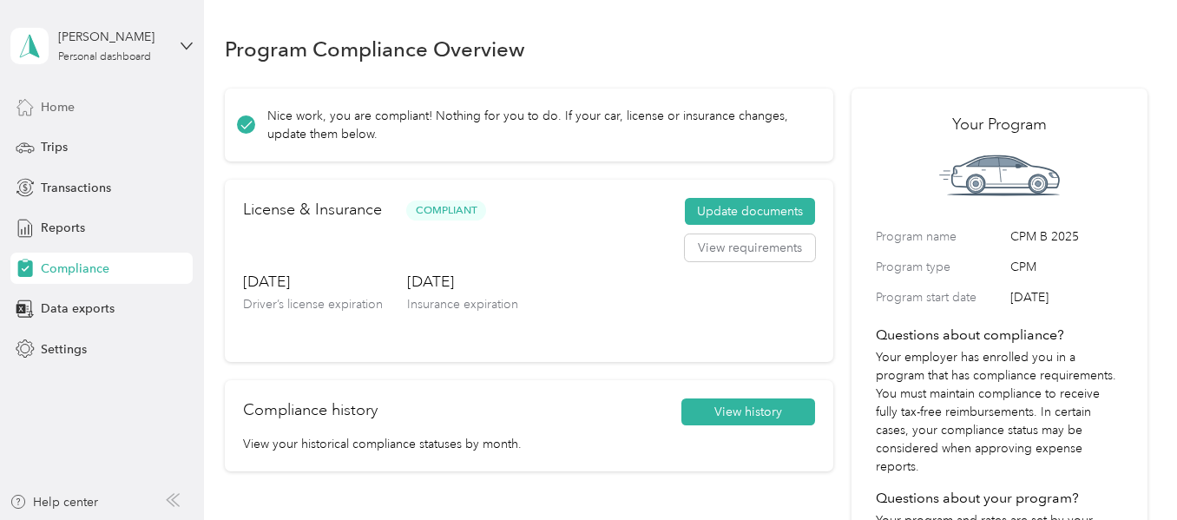 Image resolution: width=1177 pixels, height=520 pixels. What do you see at coordinates (940, 297) in the screenshot?
I see `label: Program start date` at bounding box center [940, 297].